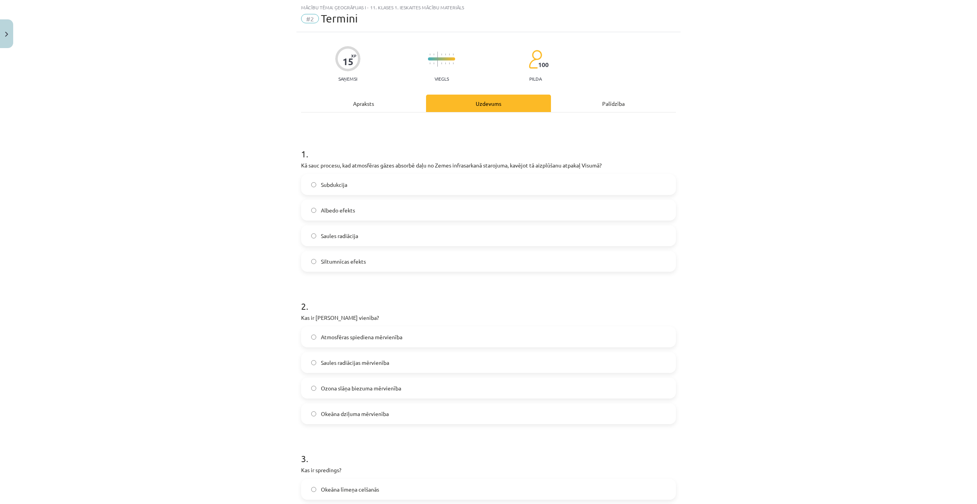 This screenshot has width=977, height=504. I want to click on input: Okeāna dziļuma mērvienība, so click(313, 414).